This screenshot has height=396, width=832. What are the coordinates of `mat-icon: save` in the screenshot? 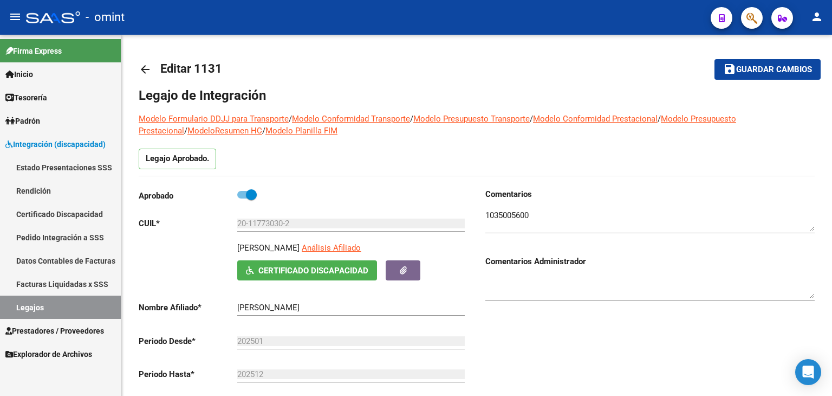 It's located at (730, 69).